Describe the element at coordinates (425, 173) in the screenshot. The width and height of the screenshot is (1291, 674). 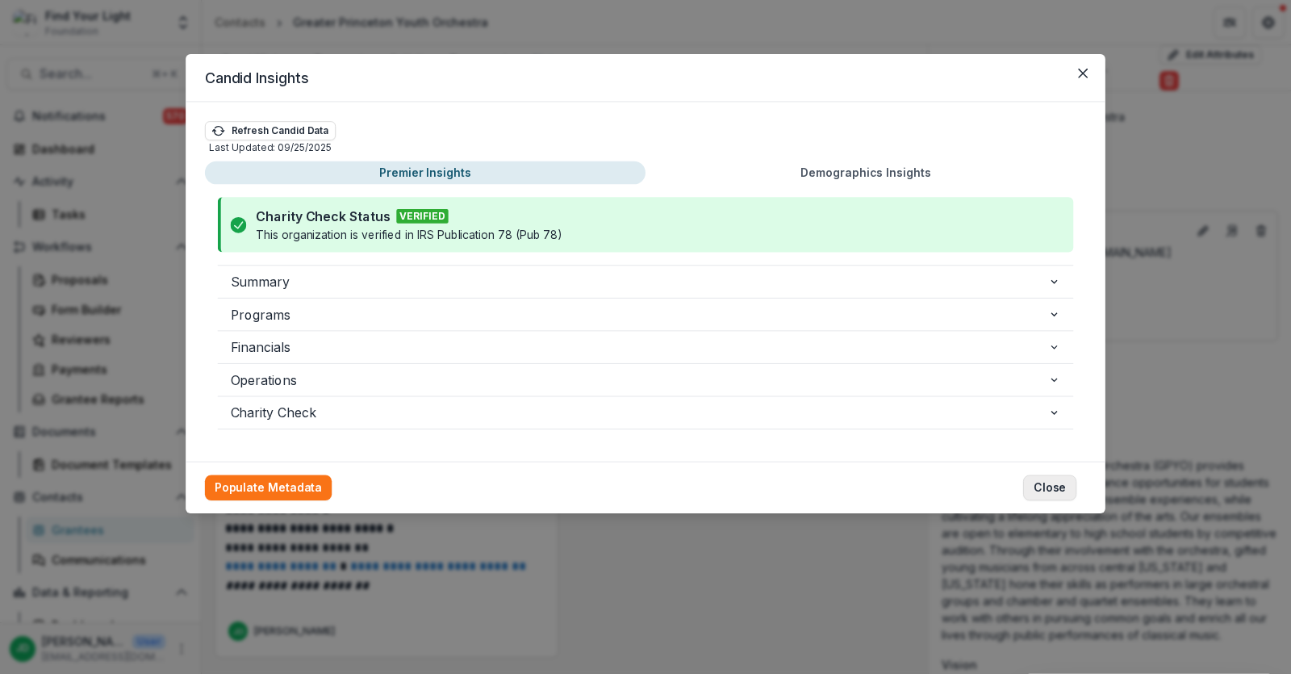
I see `button: Premier Insights` at that location.